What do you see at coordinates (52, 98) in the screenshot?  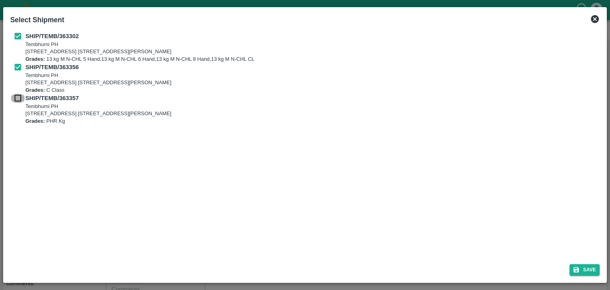 I see `b: SHIP/TEMB/363357` at bounding box center [52, 98].